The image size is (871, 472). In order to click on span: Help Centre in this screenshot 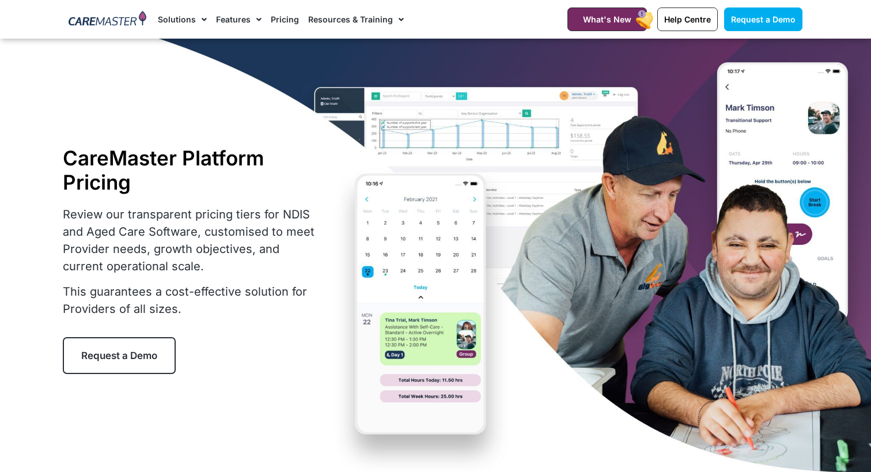, I will do `click(687, 19)`.